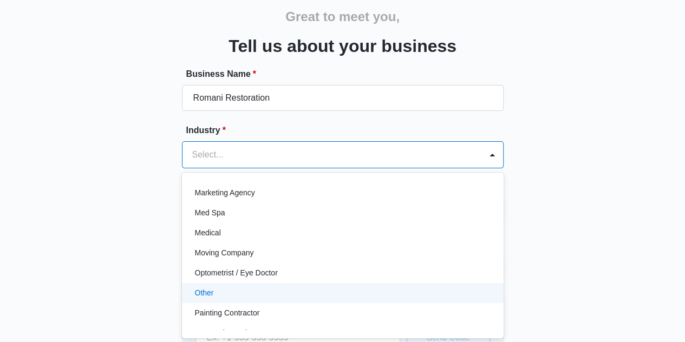 The height and width of the screenshot is (342, 685). I want to click on h2: Great to meet you,, so click(342, 17).